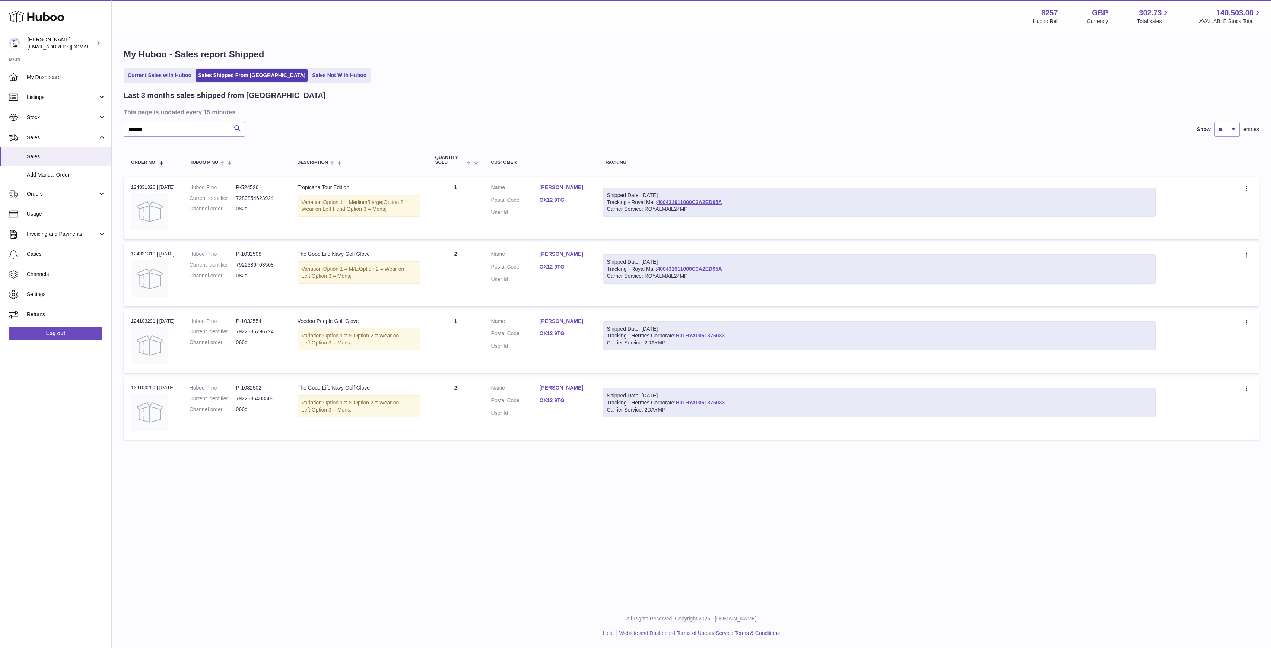  I want to click on span: 302.73, so click(1150, 13).